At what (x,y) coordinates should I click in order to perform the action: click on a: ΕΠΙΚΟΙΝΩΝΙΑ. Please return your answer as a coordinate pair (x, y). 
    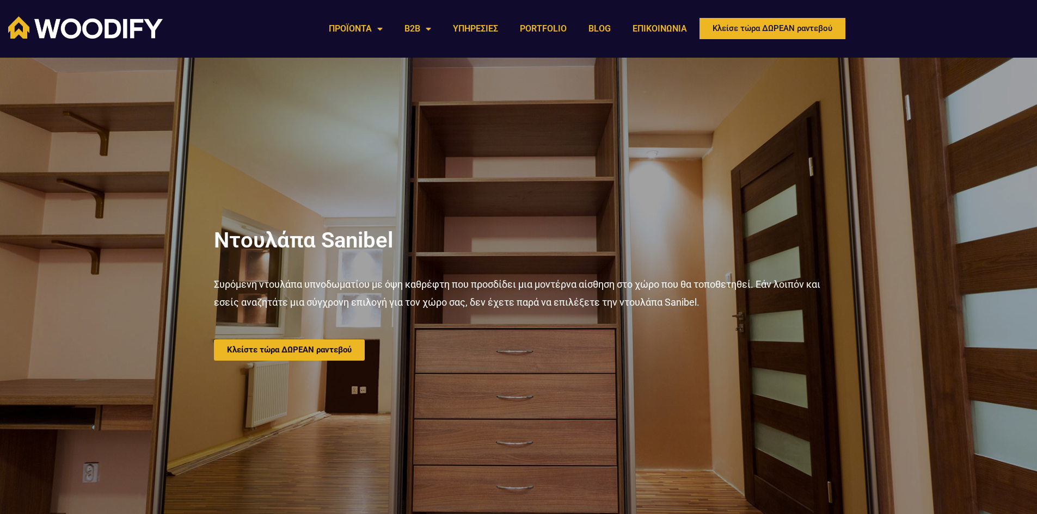
    Looking at the image, I should click on (660, 29).